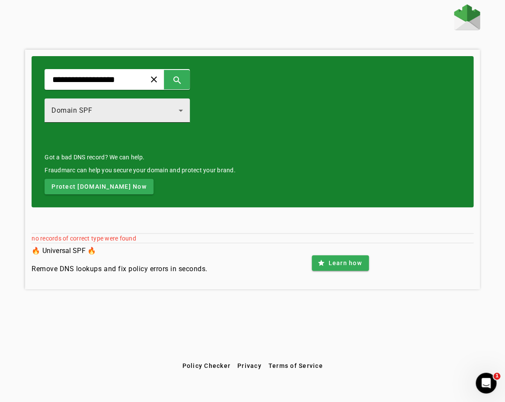  What do you see at coordinates (119, 269) in the screenshot?
I see `h4: Remove DNS lookups and fix policy errors in seconds.` at bounding box center [119, 269].